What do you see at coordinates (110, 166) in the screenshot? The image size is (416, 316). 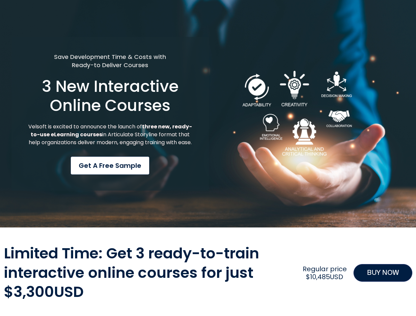 I see `span: Get a Free Sample` at bounding box center [110, 166].